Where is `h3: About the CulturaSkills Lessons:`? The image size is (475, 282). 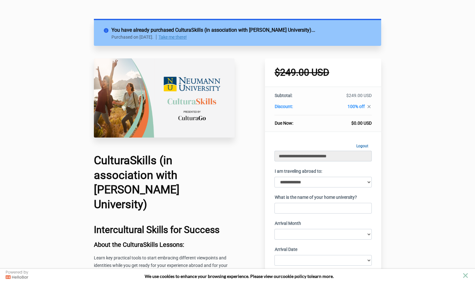 h3: About the CulturaSkills Lessons: is located at coordinates (164, 244).